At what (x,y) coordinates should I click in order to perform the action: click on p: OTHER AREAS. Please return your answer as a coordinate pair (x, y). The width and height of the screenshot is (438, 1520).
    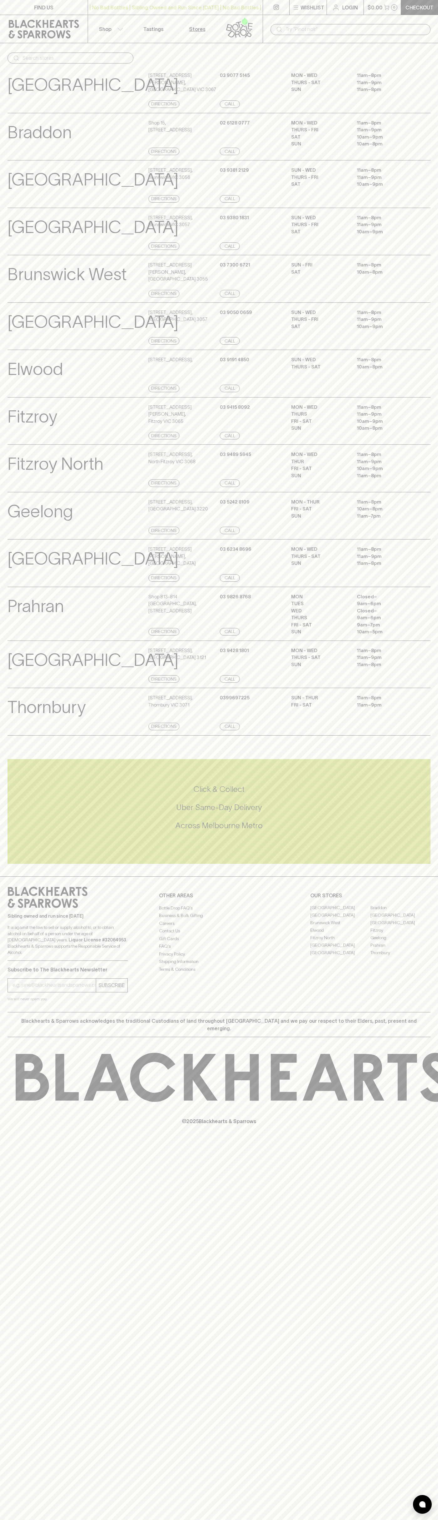
    Looking at the image, I should click on (219, 895).